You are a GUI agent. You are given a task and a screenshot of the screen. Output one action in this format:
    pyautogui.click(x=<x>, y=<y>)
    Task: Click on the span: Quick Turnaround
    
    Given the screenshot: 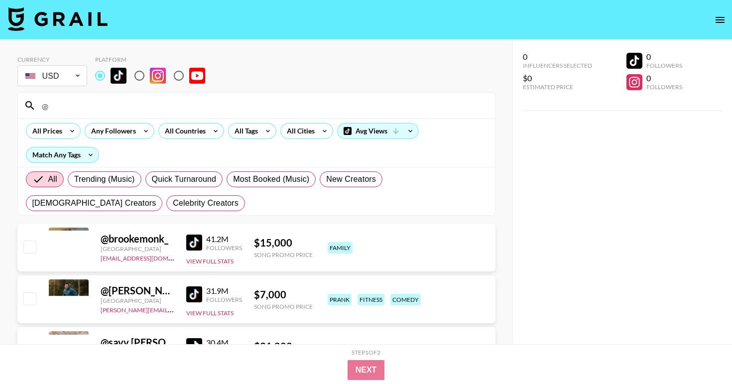 What is the action you would take?
    pyautogui.click(x=184, y=179)
    